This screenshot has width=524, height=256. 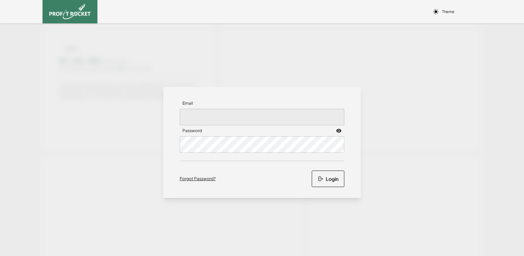 What do you see at coordinates (188, 103) in the screenshot?
I see `label: Email` at bounding box center [188, 103].